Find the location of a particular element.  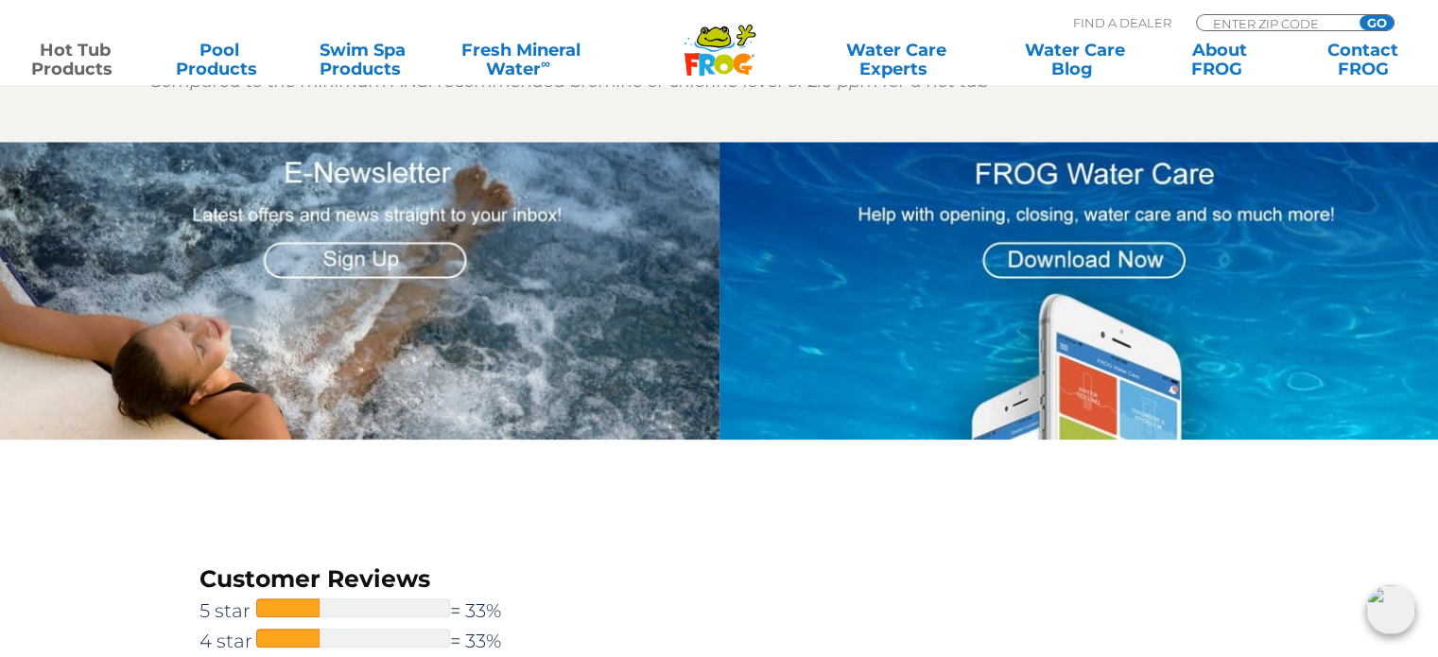

a: Hot TubProducts is located at coordinates (75, 60).